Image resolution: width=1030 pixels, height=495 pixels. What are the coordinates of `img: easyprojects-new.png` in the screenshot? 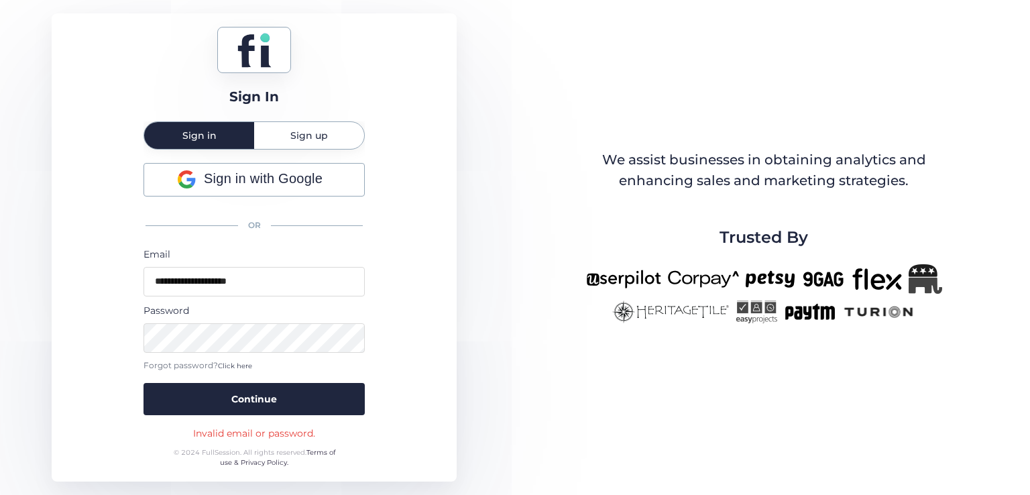 It's located at (756, 312).